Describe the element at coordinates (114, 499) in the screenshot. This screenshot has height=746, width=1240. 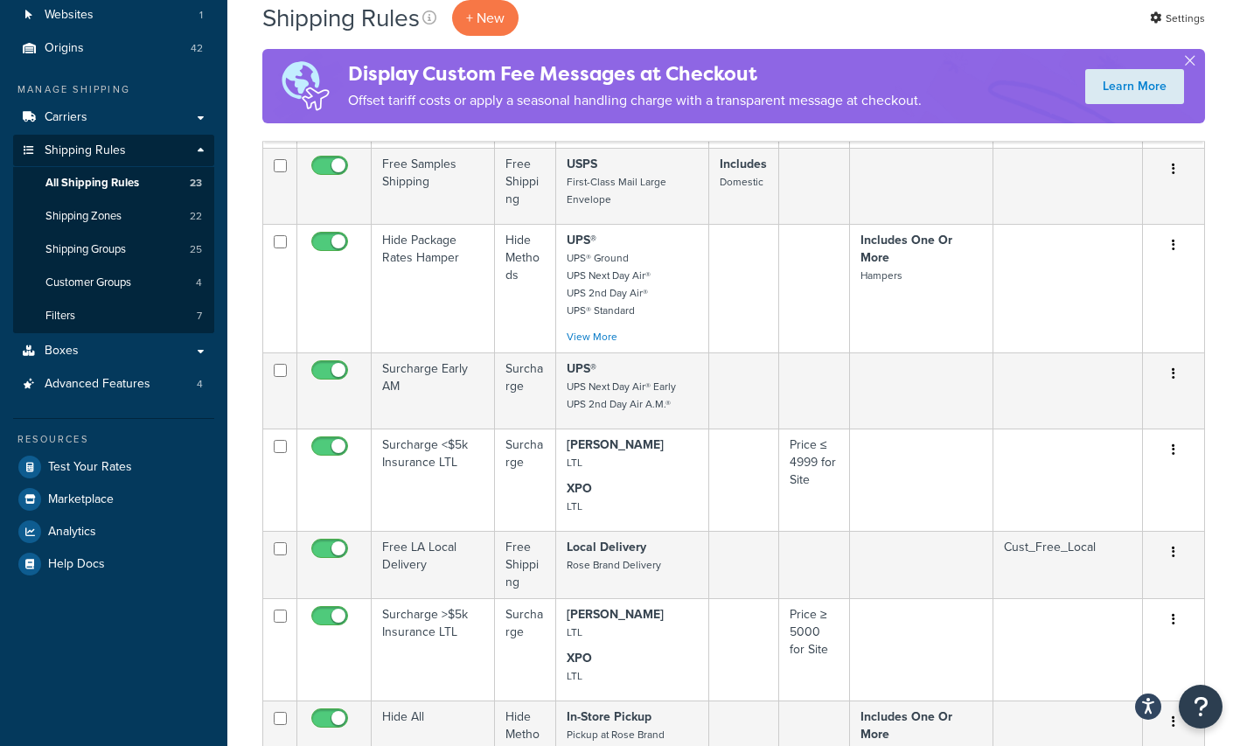
I see `a: Marketplace` at that location.